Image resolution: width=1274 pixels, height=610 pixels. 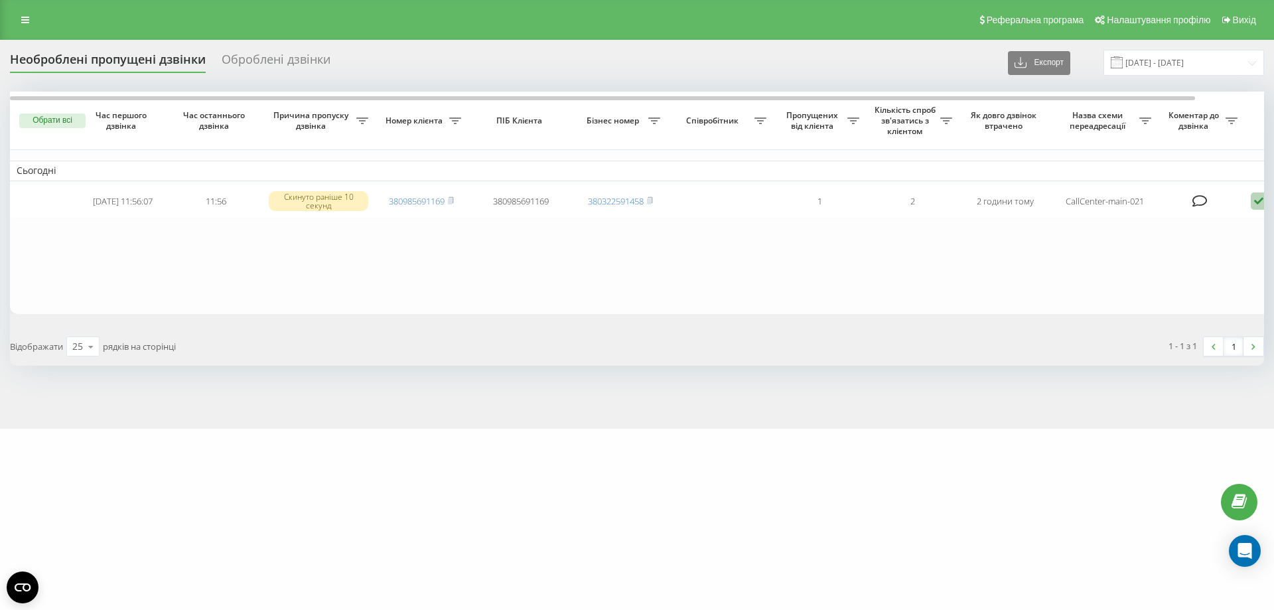 What do you see at coordinates (1195, 120) in the screenshot?
I see `span: Коментар до дзвінка` at bounding box center [1195, 120].